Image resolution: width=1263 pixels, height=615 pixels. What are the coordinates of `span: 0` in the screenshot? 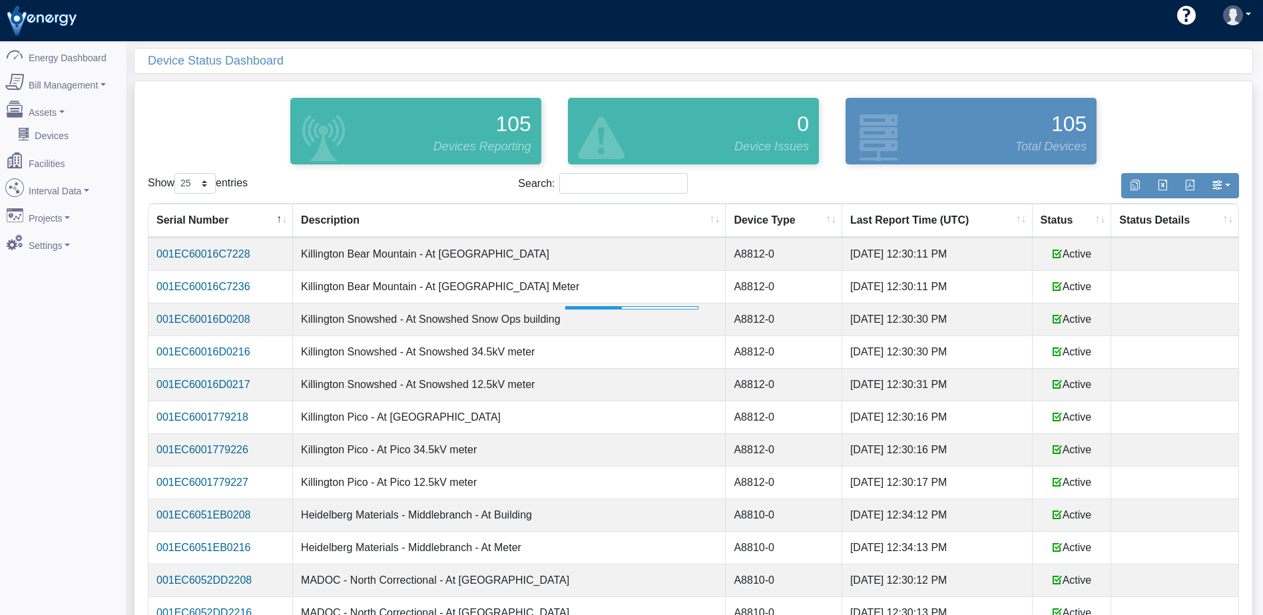 It's located at (803, 124).